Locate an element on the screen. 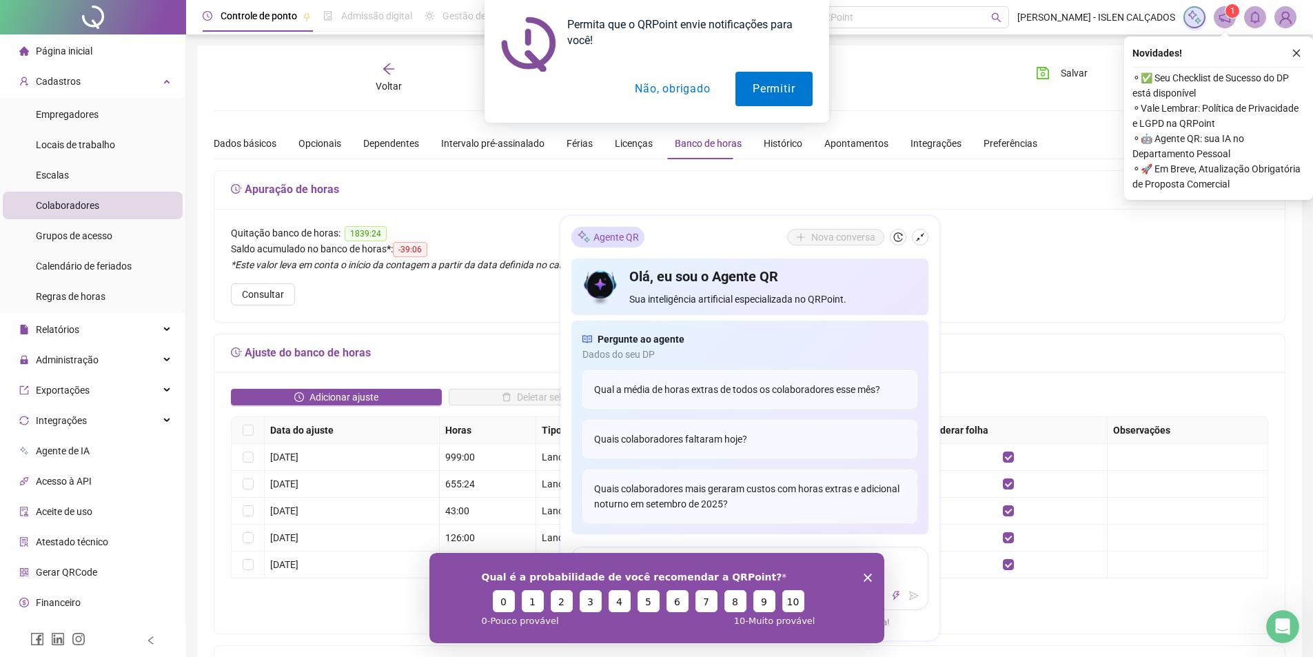 This screenshot has width=1313, height=657. span: export is located at coordinates (24, 390).